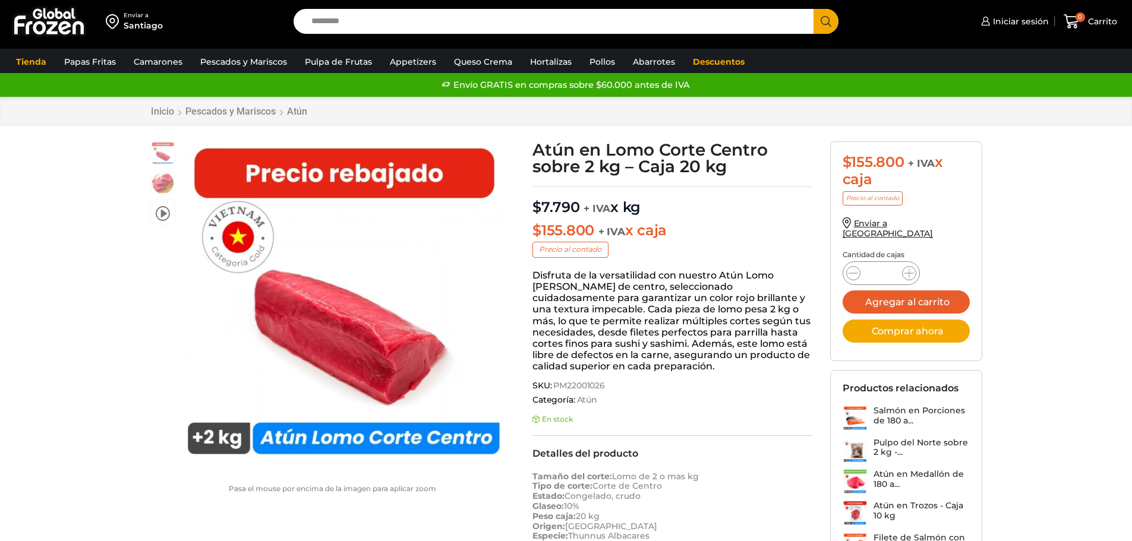 This screenshot has width=1132, height=541. Describe the element at coordinates (556, 207) in the screenshot. I see `bdi: 7.790` at that location.